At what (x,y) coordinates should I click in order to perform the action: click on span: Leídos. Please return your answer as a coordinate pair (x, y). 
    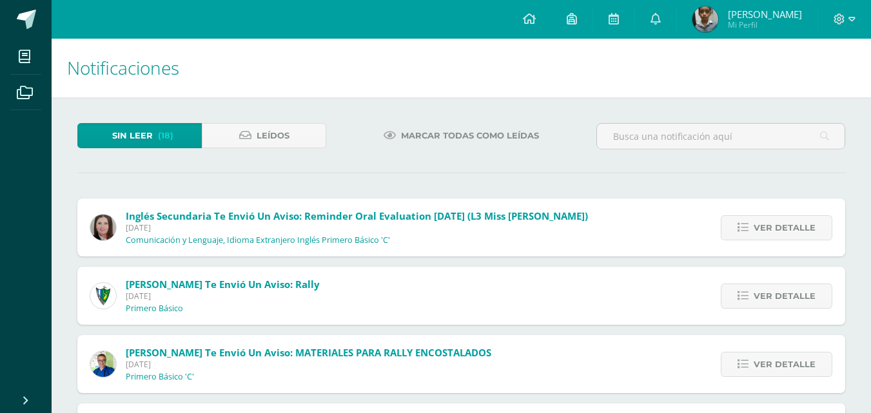
    Looking at the image, I should click on (273, 135).